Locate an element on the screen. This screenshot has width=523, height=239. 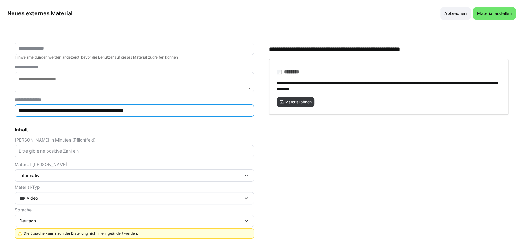
div: Die Sprache kann nach der Erstellung nicht mehr geändert werden. is located at coordinates (137, 234).